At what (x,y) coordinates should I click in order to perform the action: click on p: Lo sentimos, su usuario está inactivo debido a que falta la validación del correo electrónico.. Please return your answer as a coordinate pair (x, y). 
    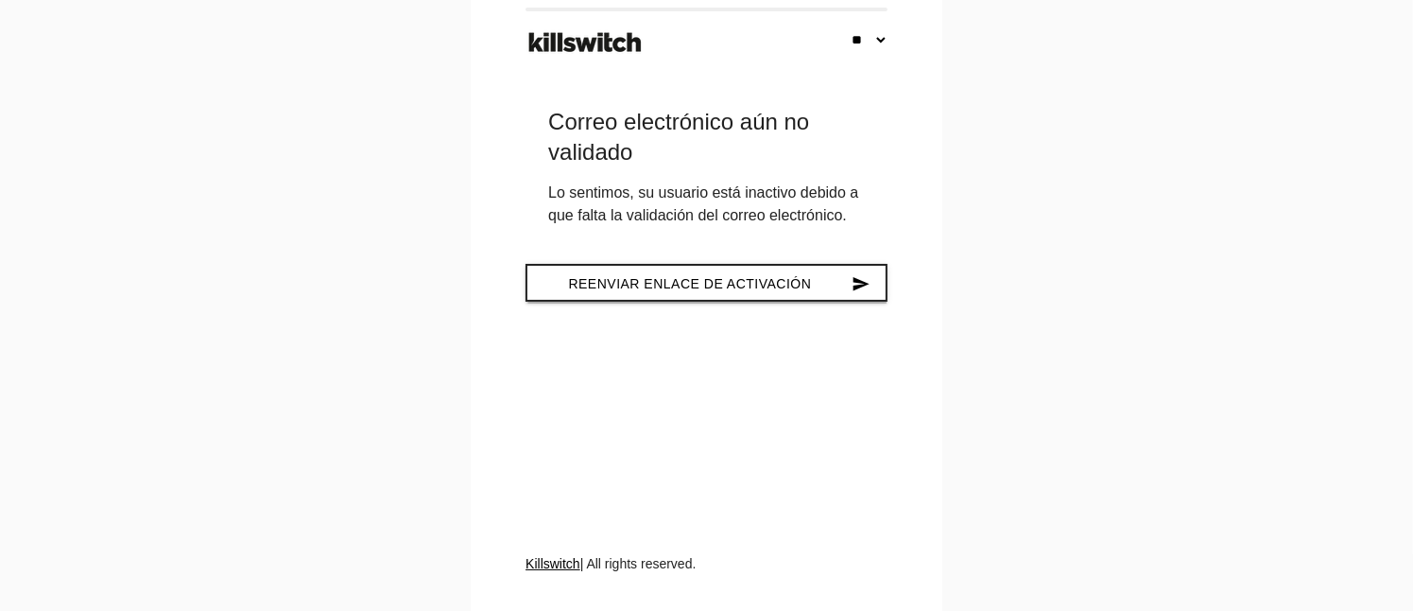
    Looking at the image, I should click on (706, 204).